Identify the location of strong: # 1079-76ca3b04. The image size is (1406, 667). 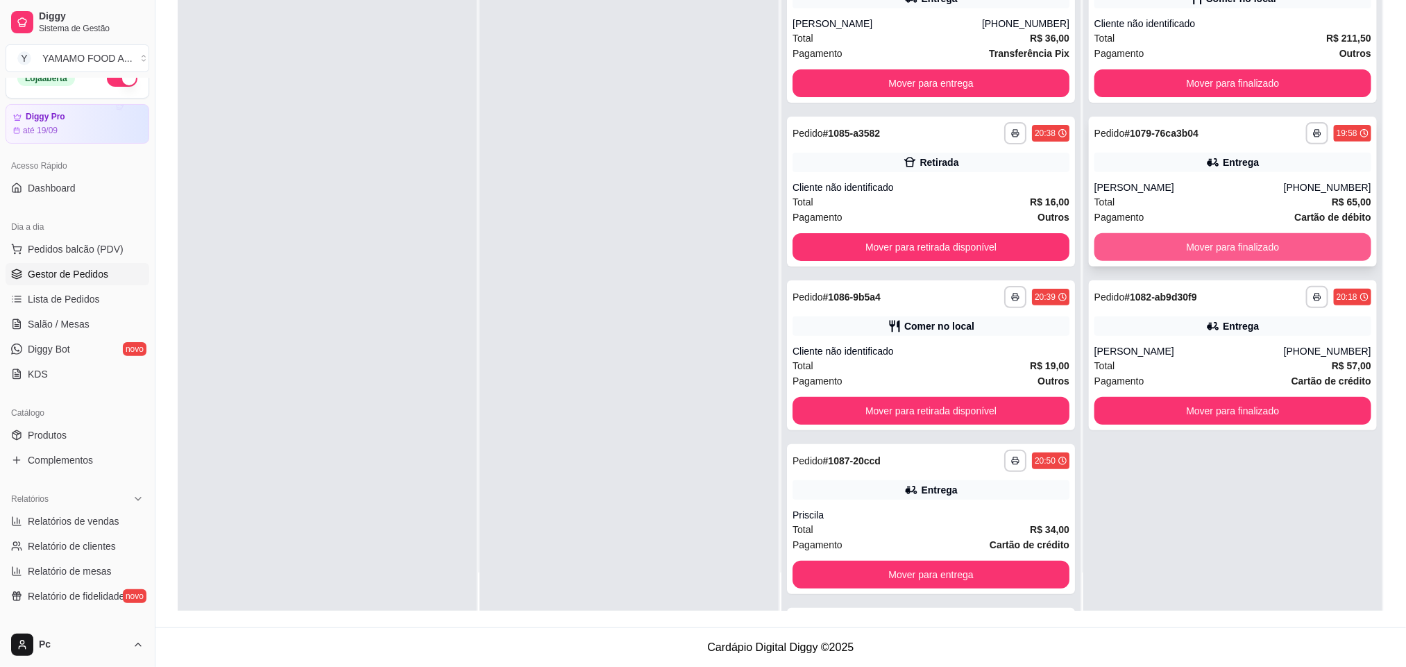
(1161, 133).